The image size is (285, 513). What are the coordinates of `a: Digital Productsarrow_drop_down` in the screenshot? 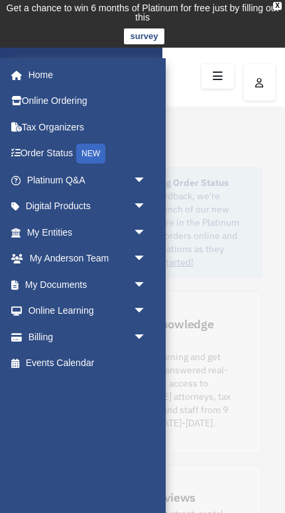 It's located at (87, 207).